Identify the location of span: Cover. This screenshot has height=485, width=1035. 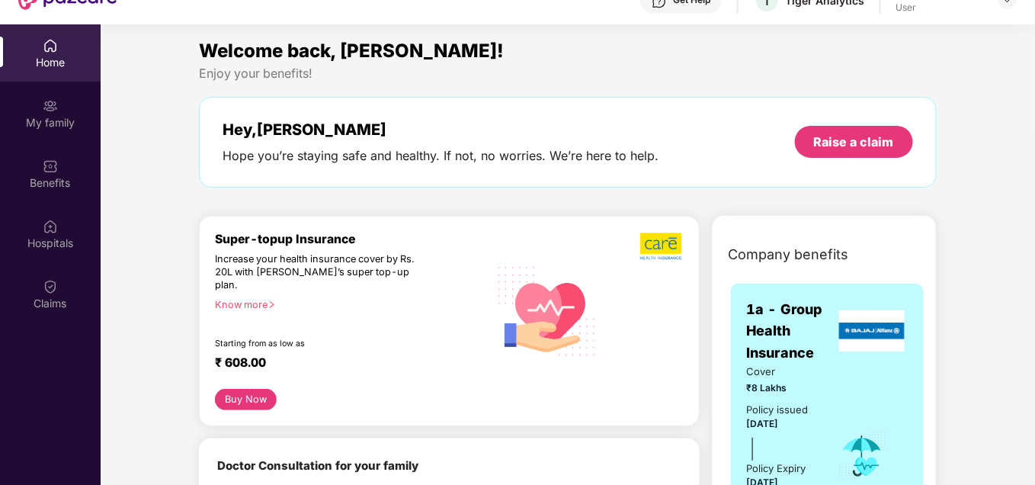
(781, 371).